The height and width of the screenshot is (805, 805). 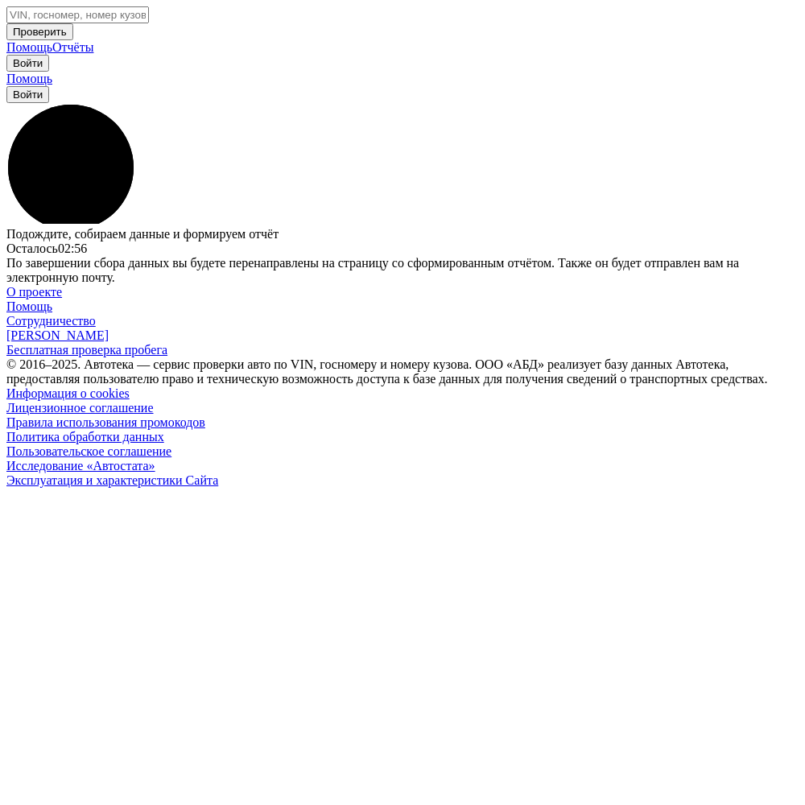 What do you see at coordinates (402, 466) in the screenshot?
I see `a: Исследование «Автостата»` at bounding box center [402, 466].